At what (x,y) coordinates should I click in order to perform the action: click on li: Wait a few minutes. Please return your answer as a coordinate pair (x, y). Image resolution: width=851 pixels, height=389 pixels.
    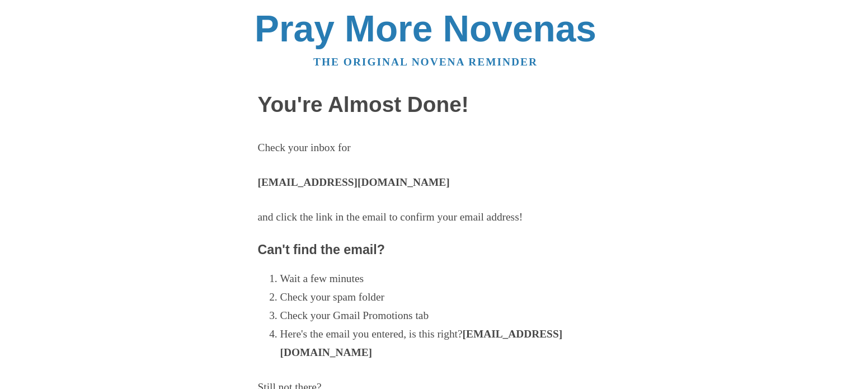
    Looking at the image, I should click on (437, 279).